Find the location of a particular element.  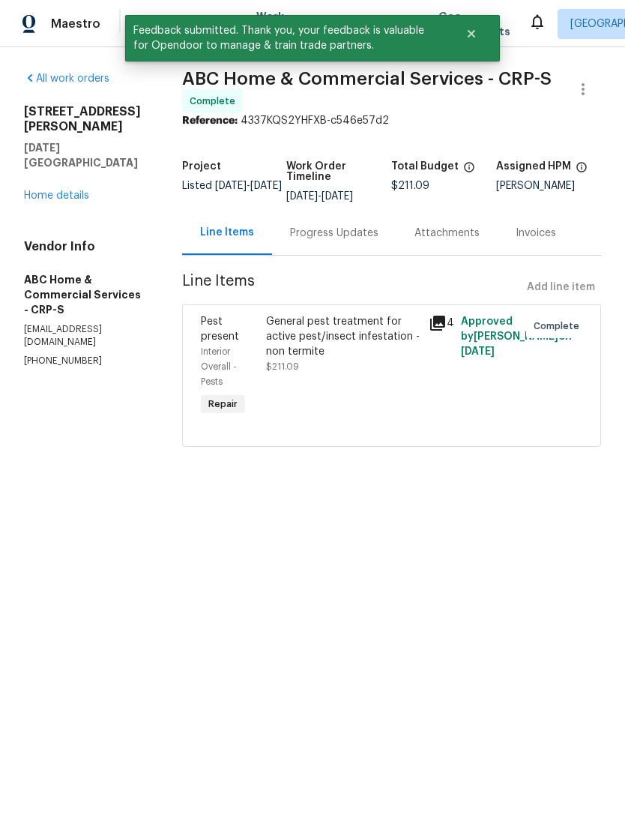

div: Invoices is located at coordinates (536, 233).